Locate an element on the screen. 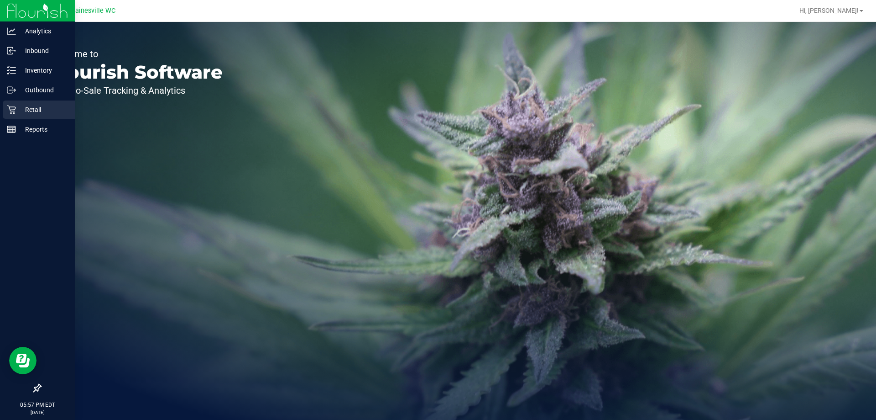 Image resolution: width=876 pixels, height=420 pixels. p: Reports is located at coordinates (43, 129).